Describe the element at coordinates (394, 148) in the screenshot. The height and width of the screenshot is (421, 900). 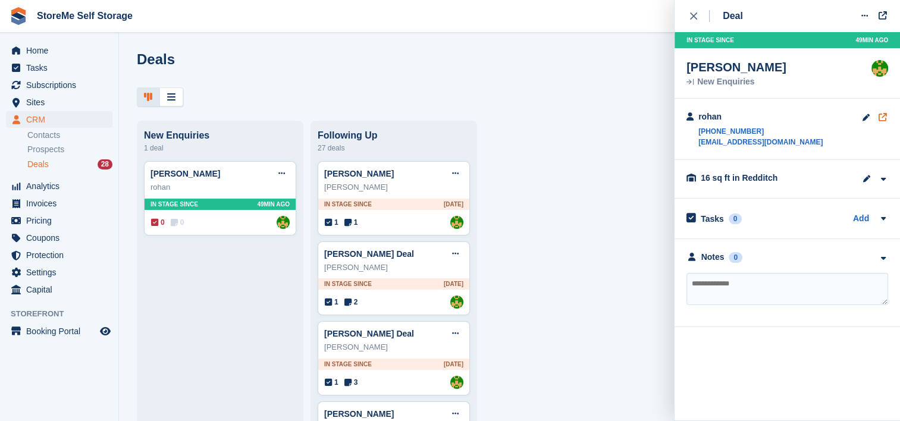
I see `div: 27 deals` at that location.